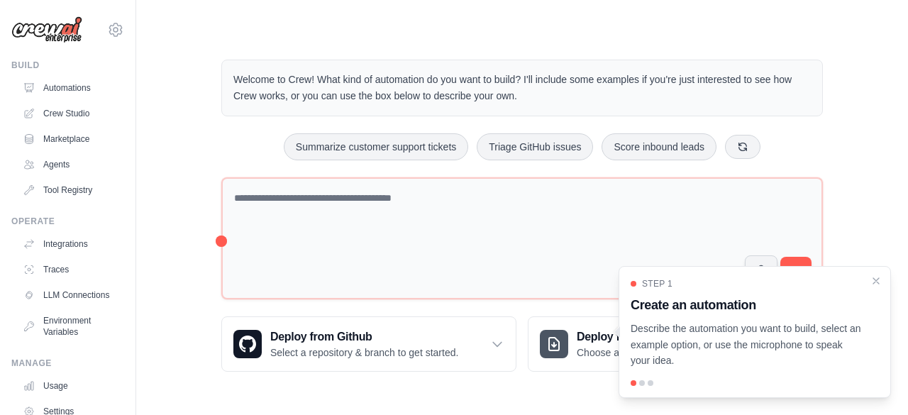  I want to click on div: Operate, so click(67, 221).